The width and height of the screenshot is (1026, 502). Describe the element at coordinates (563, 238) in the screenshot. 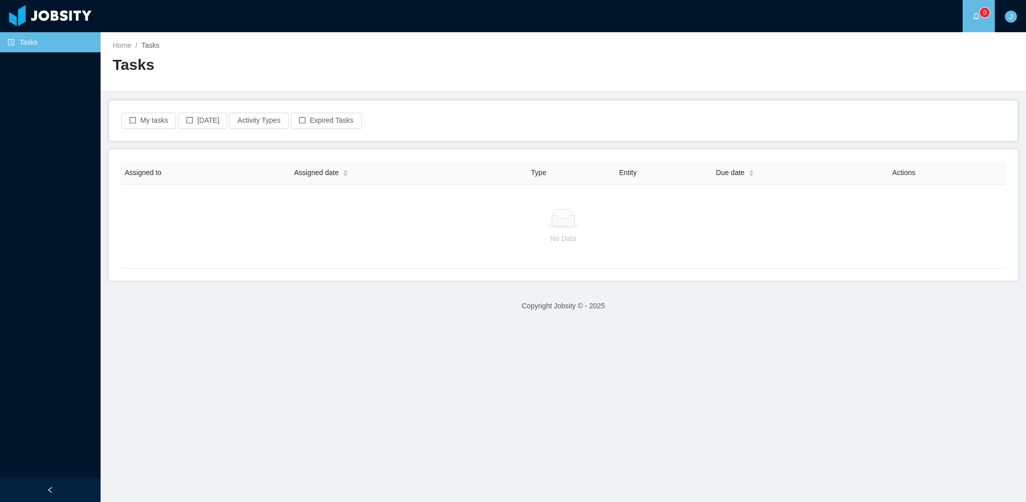

I see `p: No Data` at that location.